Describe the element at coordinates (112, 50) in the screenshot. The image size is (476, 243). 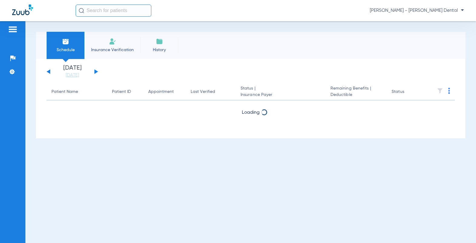
I see `span: Insurance Verification` at that location.